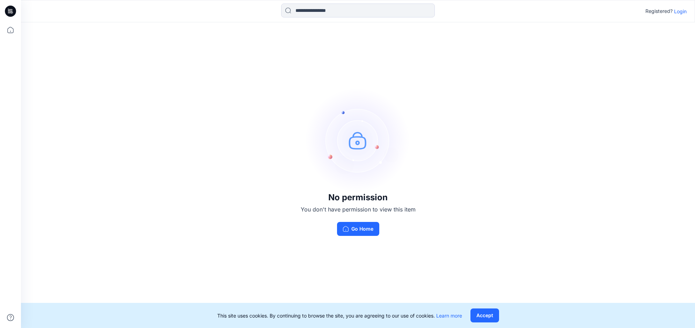 The height and width of the screenshot is (328, 695). Describe the element at coordinates (485, 316) in the screenshot. I see `button: Accept` at that location.